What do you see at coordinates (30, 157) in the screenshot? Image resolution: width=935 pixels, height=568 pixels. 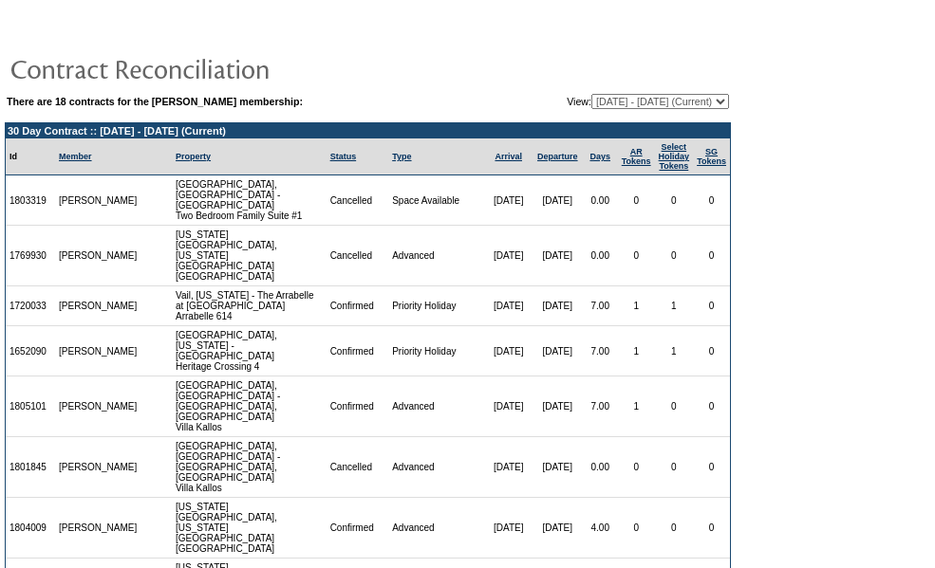 I see `td: Id` at bounding box center [30, 157].